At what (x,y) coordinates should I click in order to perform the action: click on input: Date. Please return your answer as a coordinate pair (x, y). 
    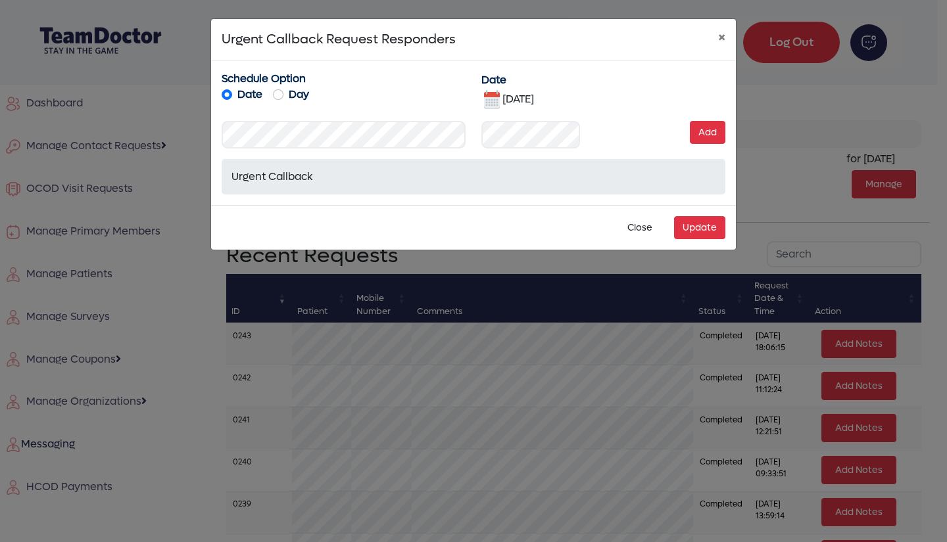
    Looking at the image, I should click on (227, 95).